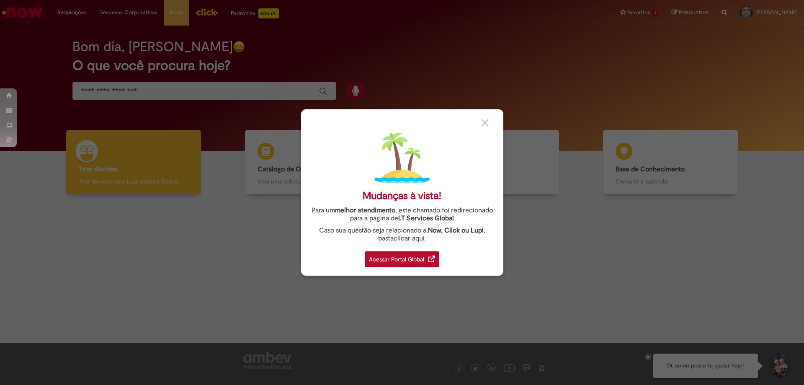 This screenshot has width=804, height=385. What do you see at coordinates (402, 259) in the screenshot?
I see `div: Acessar Portal Global` at bounding box center [402, 259].